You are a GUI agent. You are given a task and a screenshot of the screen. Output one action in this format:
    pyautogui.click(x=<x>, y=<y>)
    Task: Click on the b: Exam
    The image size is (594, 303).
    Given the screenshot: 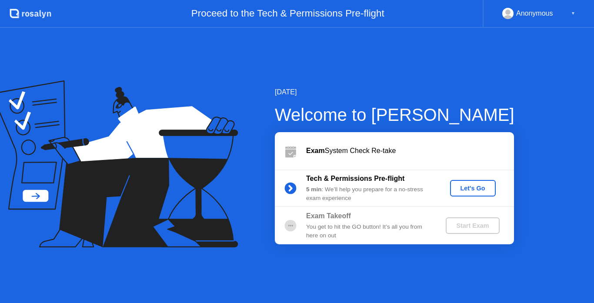 What is the action you would take?
    pyautogui.click(x=315, y=150)
    